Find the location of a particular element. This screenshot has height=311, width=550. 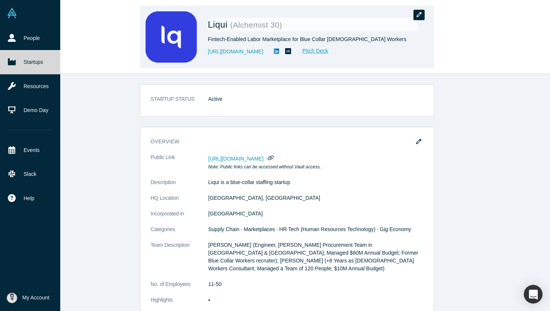

img: Manuel de Arberas's Account is located at coordinates (12, 298).